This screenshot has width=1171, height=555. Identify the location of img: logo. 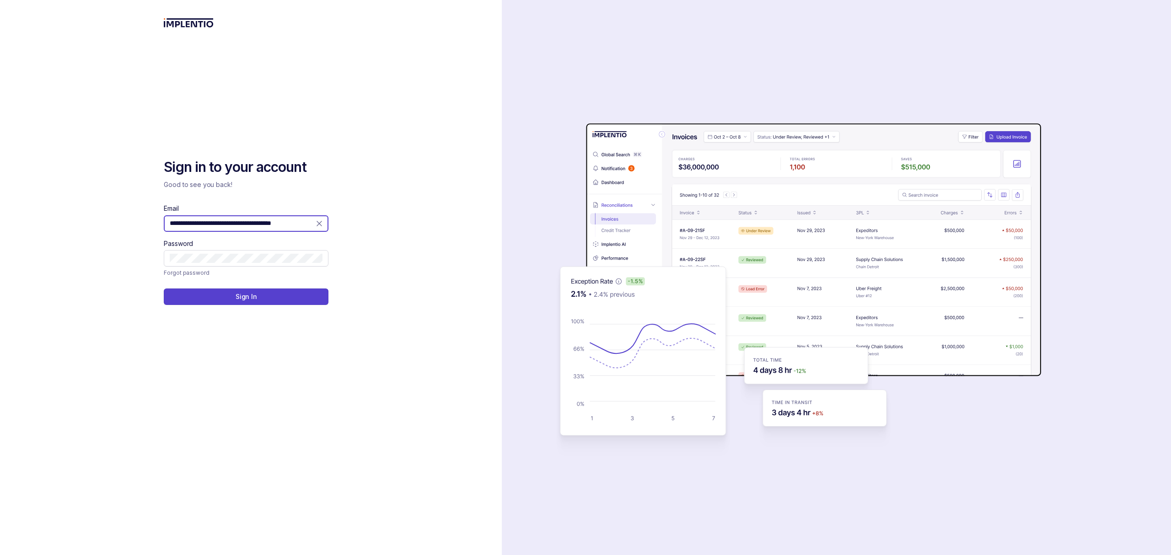
(188, 23).